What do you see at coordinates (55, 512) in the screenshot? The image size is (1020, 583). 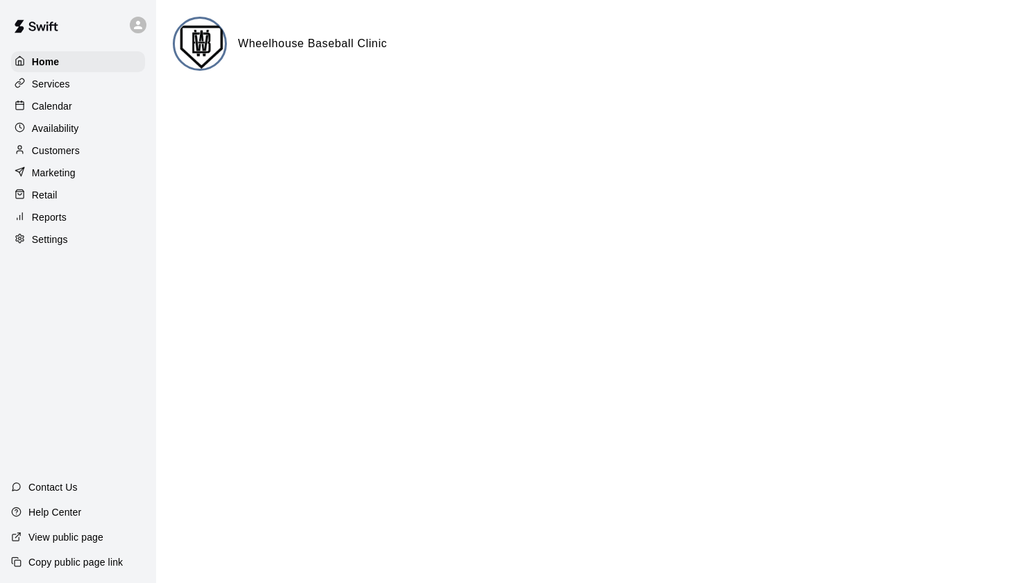 I see `p: Help Center` at bounding box center [55, 512].